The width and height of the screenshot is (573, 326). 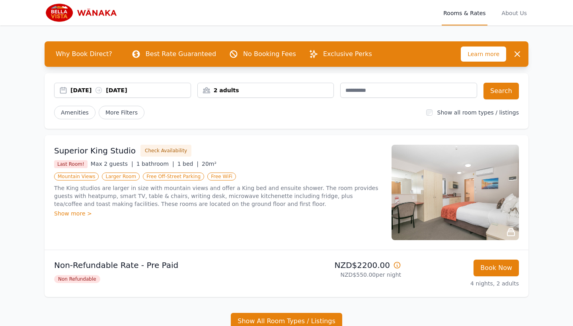 I want to click on label: Show all room types / listings, so click(x=478, y=113).